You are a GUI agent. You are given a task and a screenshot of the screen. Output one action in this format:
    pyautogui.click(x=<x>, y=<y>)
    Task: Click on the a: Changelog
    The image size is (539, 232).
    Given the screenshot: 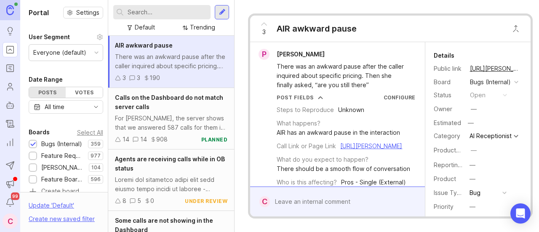 What is the action you would take?
    pyautogui.click(x=10, y=124)
    